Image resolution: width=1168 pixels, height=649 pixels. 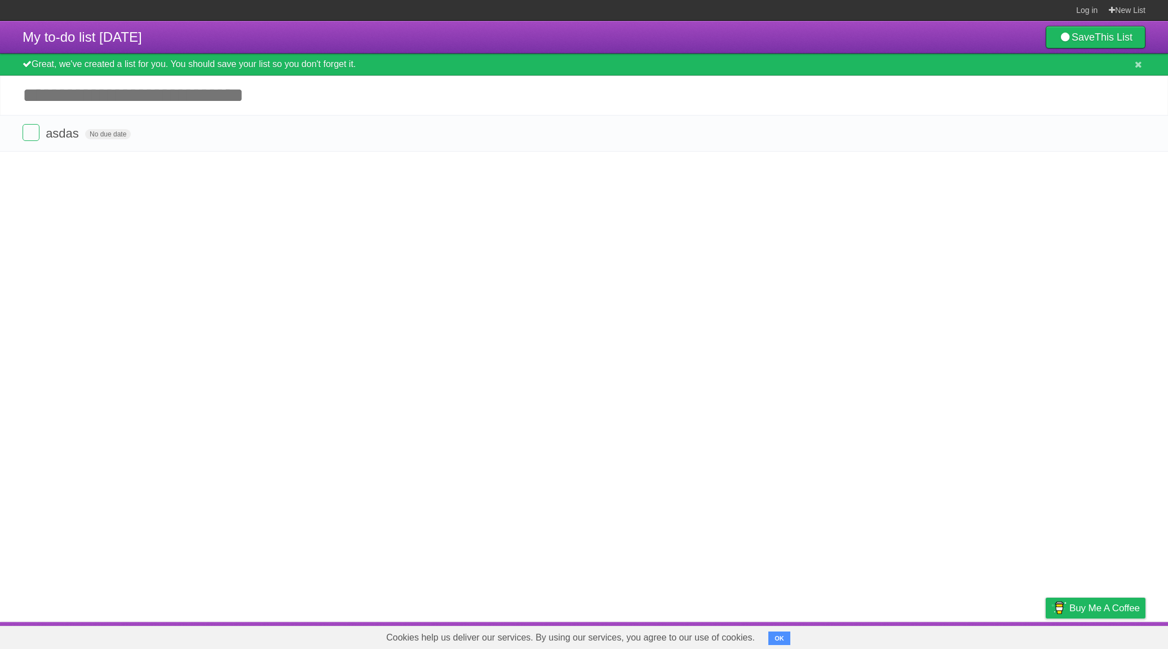 I want to click on span: No due date, so click(x=108, y=134).